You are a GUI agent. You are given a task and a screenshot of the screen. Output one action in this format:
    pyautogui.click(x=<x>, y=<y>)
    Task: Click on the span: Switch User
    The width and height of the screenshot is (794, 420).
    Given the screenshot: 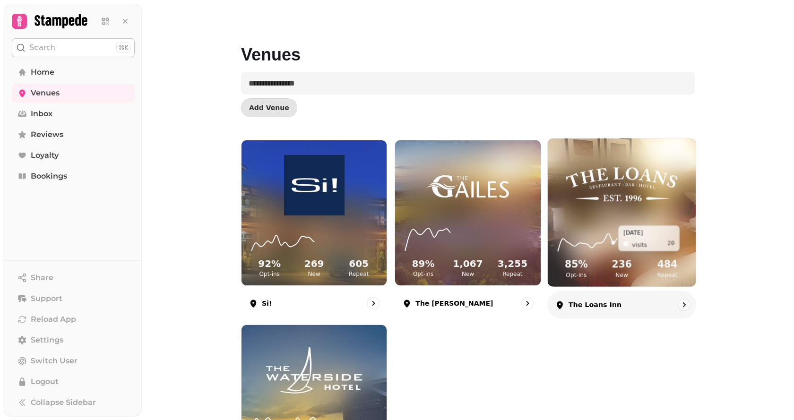 What is the action you would take?
    pyautogui.click(x=54, y=361)
    